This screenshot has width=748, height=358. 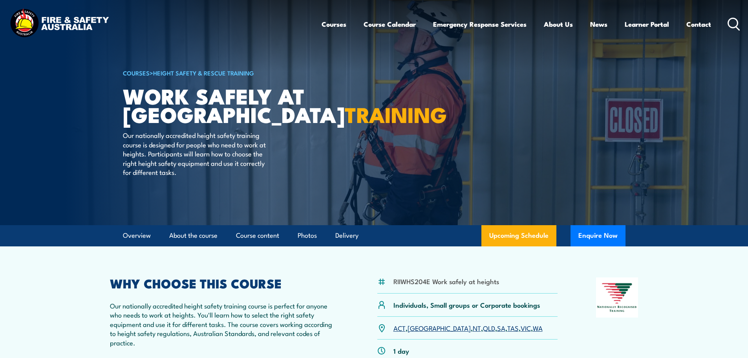 What do you see at coordinates (699, 24) in the screenshot?
I see `a: Contact` at bounding box center [699, 24].